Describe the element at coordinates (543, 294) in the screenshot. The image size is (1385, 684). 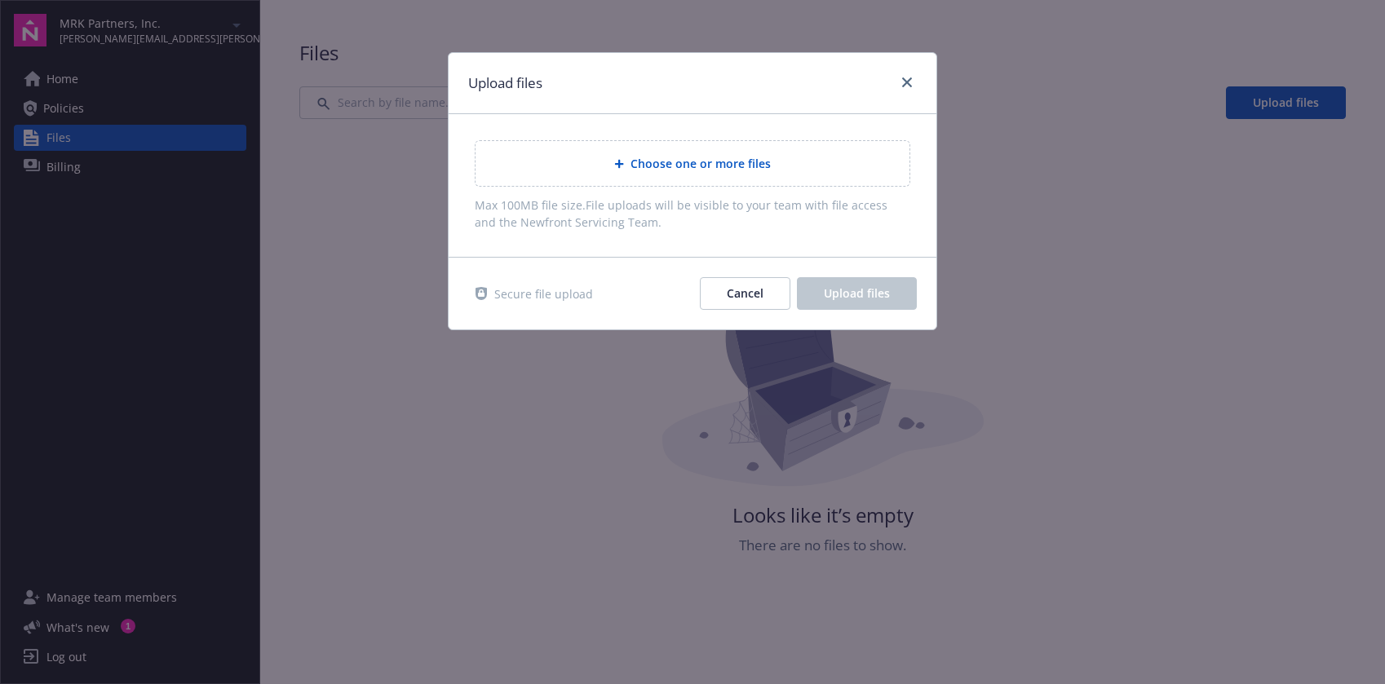
I see `span: Secure file upload` at that location.